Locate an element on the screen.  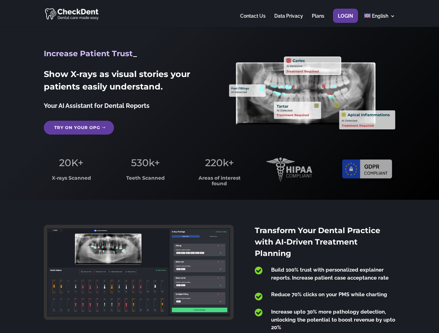
h3: Areas of interest found is located at coordinates (220, 183).